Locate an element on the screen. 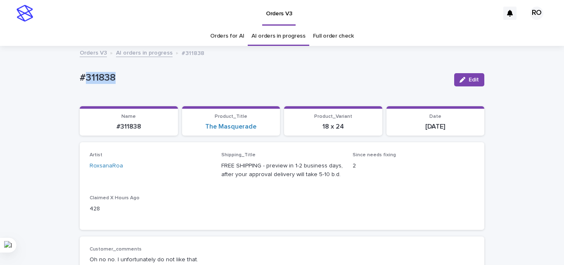  span: Customer_comments is located at coordinates (116, 249).